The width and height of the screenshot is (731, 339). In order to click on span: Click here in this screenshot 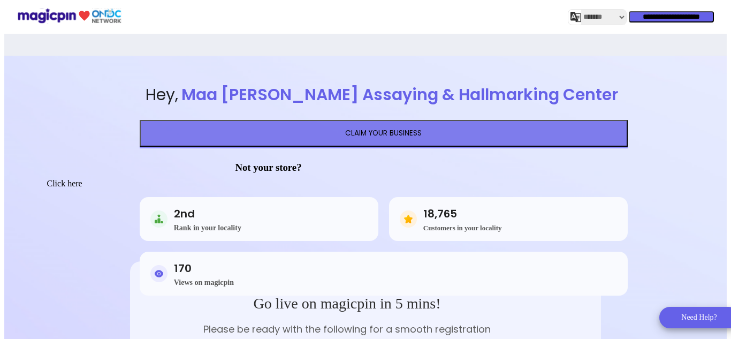, I will do `click(65, 183)`.